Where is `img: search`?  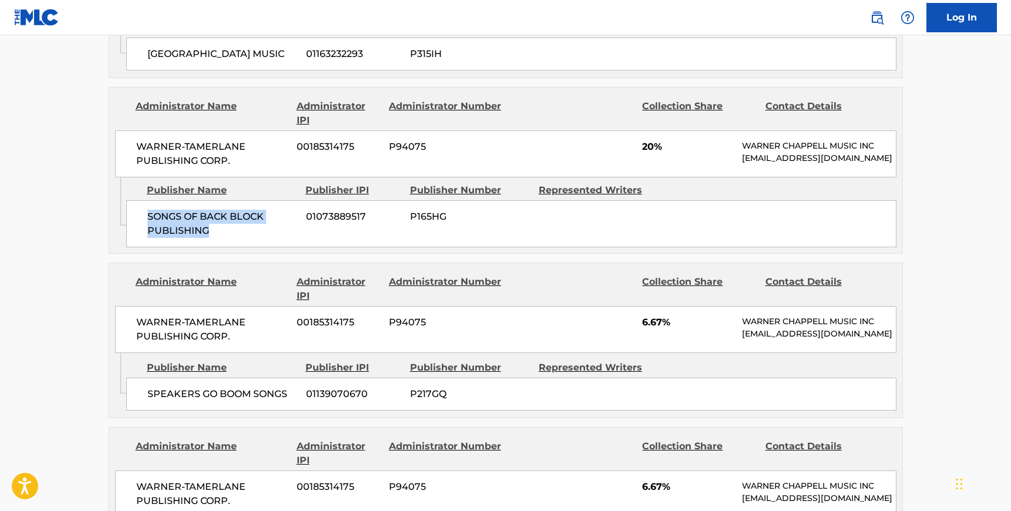 img: search is located at coordinates (877, 18).